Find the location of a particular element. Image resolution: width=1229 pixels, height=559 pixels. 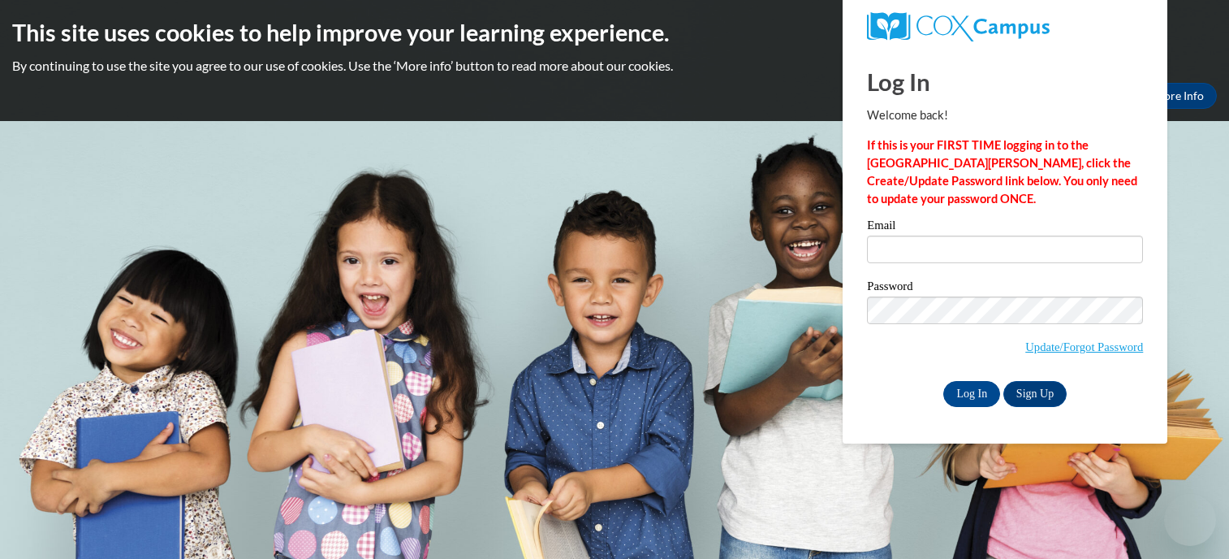

p: By continuing to use the site you agree to our use of cookies. Use the ‘More info’ button to read... is located at coordinates (615, 66).